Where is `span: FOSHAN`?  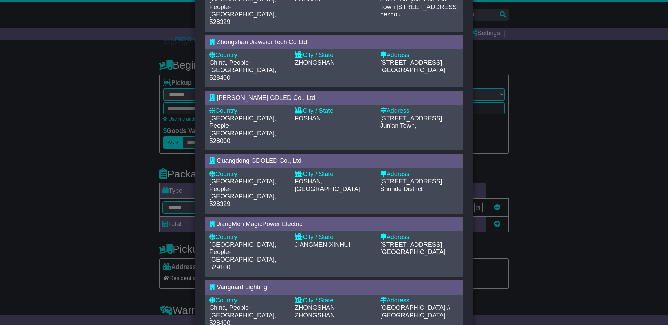
span: FOSHAN is located at coordinates (307, 118).